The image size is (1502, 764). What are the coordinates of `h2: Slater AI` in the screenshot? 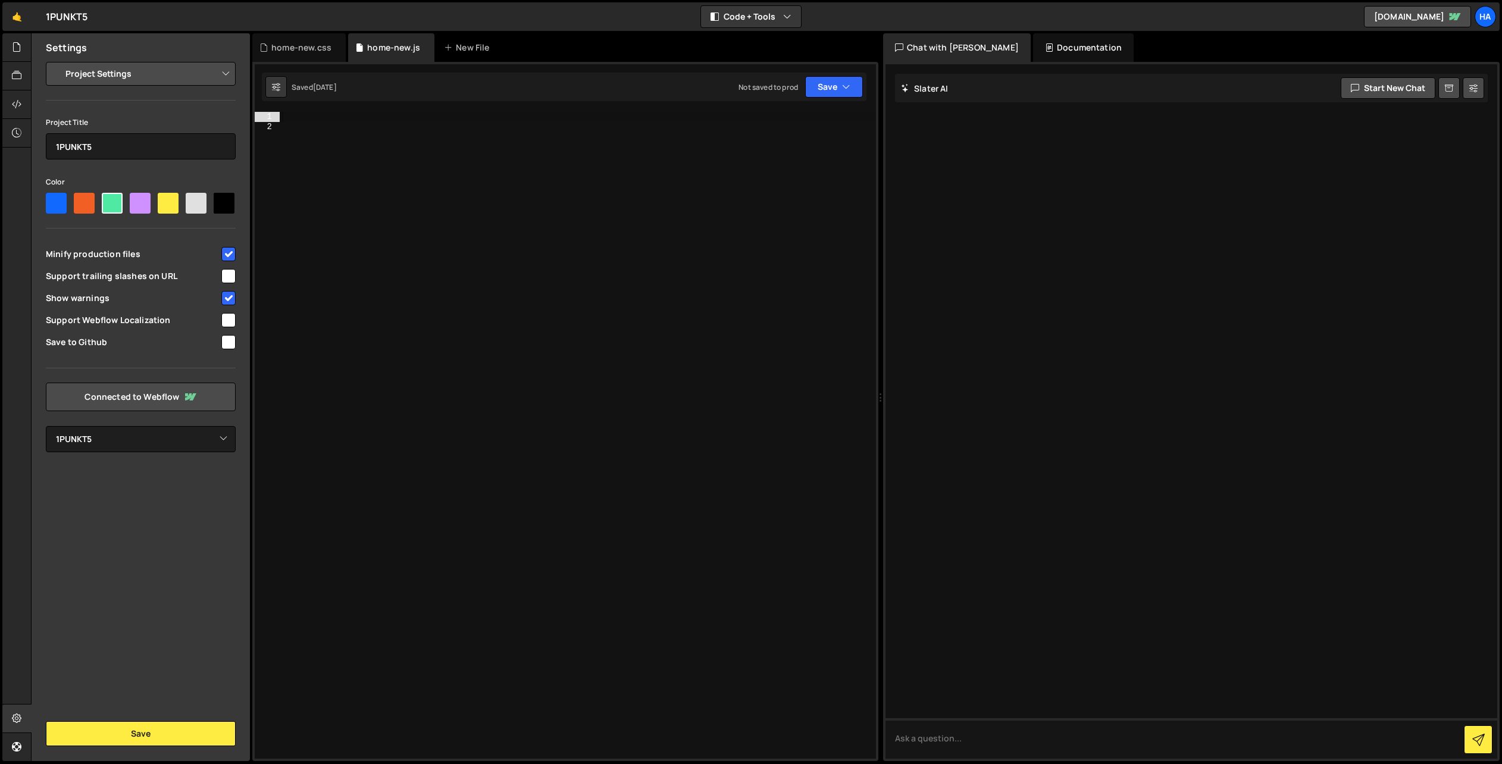 It's located at (925, 88).